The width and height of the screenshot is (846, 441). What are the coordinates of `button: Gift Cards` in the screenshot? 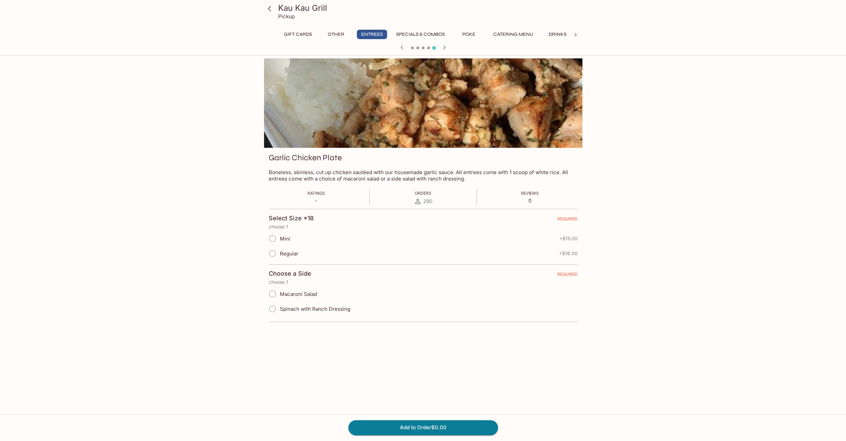 It's located at (298, 34).